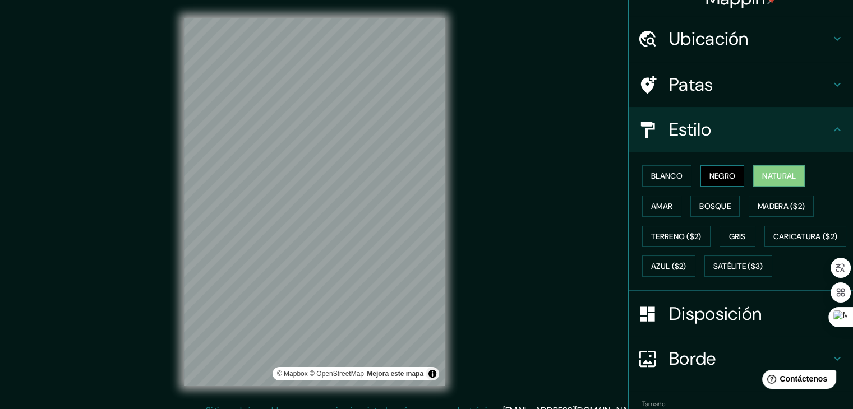 The image size is (853, 409). What do you see at coordinates (667, 176) in the screenshot?
I see `font: Blanco` at bounding box center [667, 176].